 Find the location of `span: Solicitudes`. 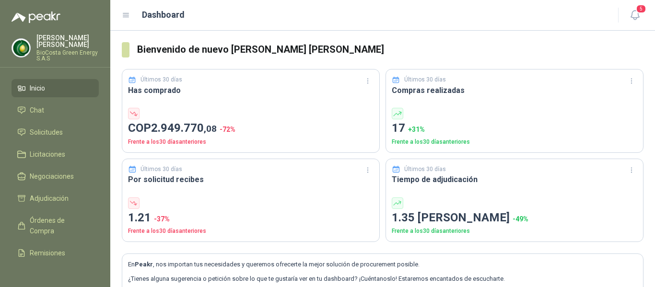

span: Solicitudes is located at coordinates (46, 132).